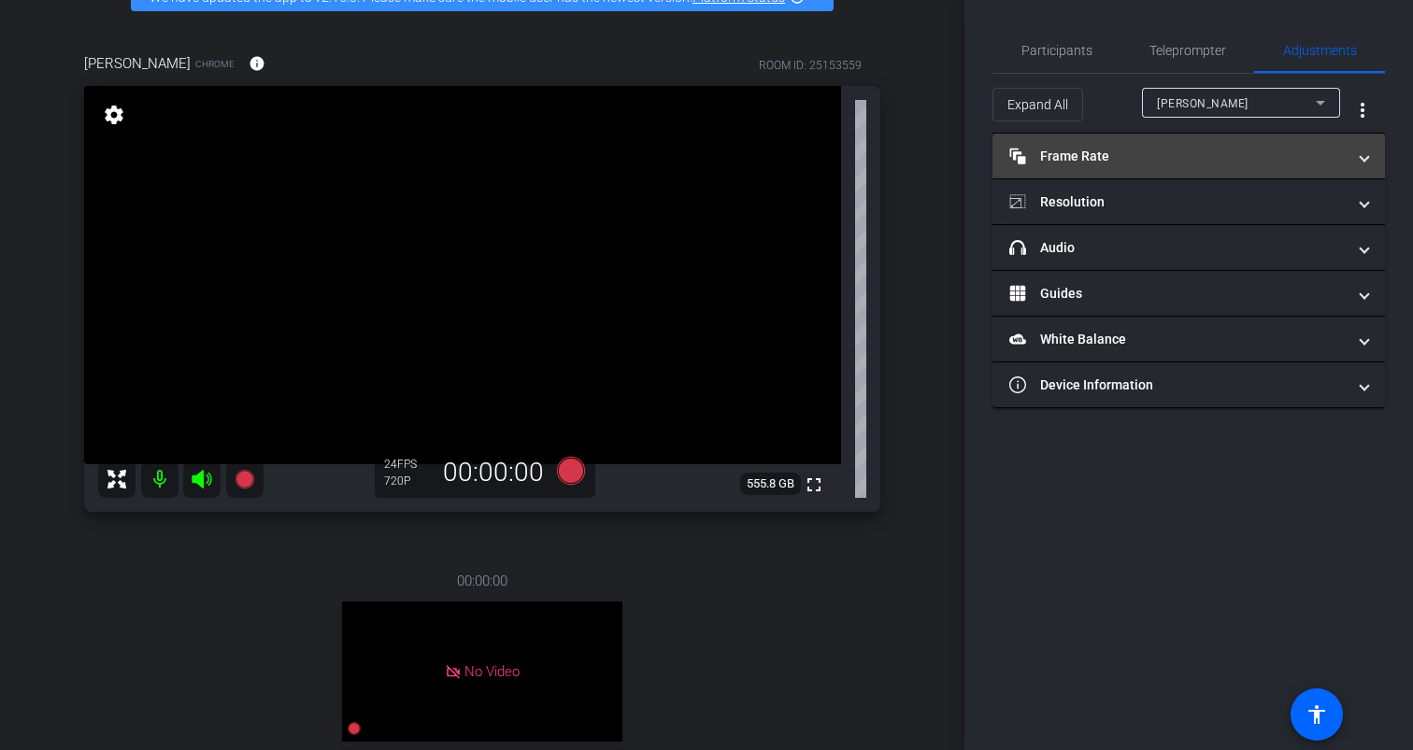  Describe the element at coordinates (1037, 105) in the screenshot. I see `button: Expand All` at that location.